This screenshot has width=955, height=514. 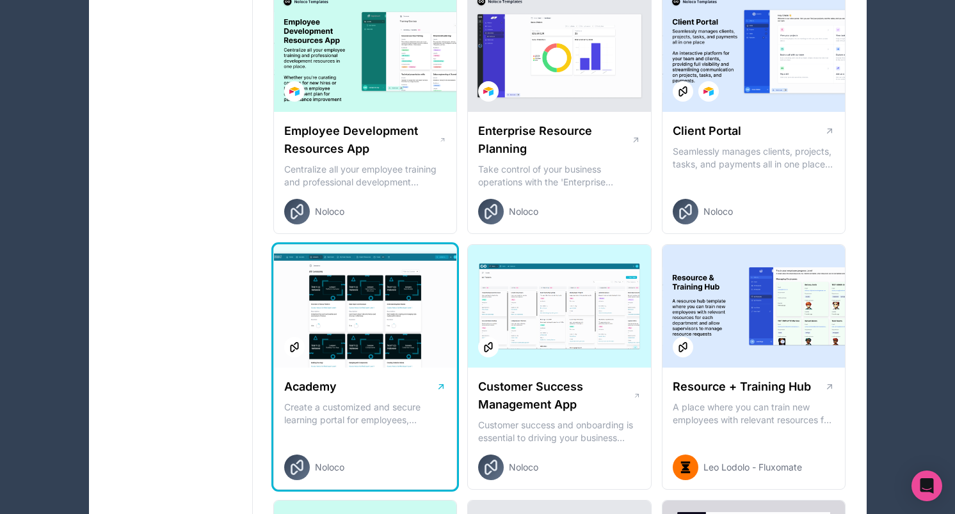 I want to click on h1: Resource + Training Hub, so click(x=742, y=387).